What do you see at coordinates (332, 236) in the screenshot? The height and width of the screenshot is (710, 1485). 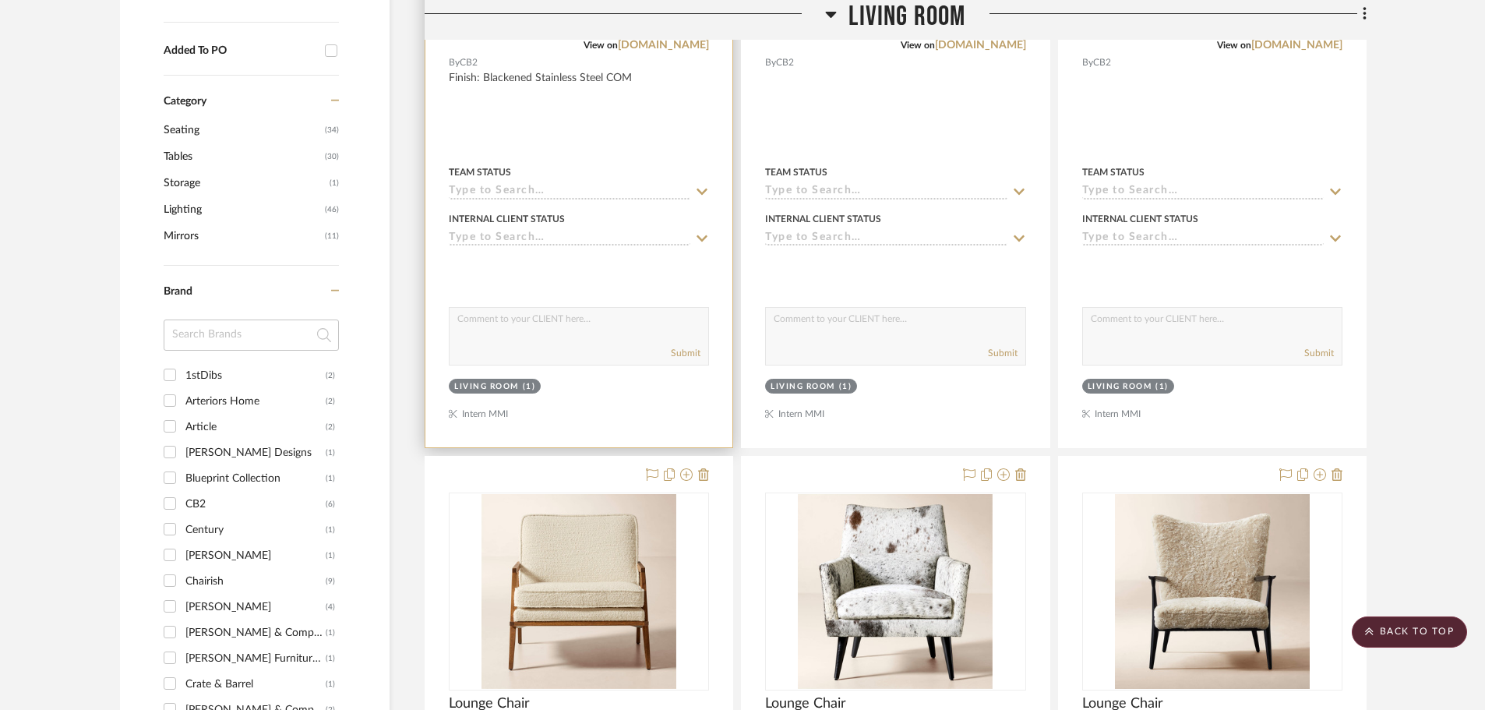 I see `span: (11)` at bounding box center [332, 236].